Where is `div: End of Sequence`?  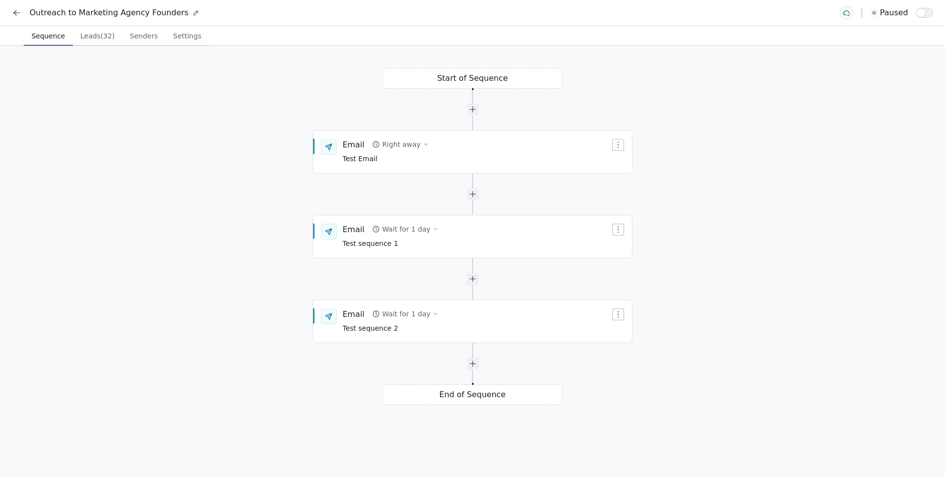 div: End of Sequence is located at coordinates (473, 394).